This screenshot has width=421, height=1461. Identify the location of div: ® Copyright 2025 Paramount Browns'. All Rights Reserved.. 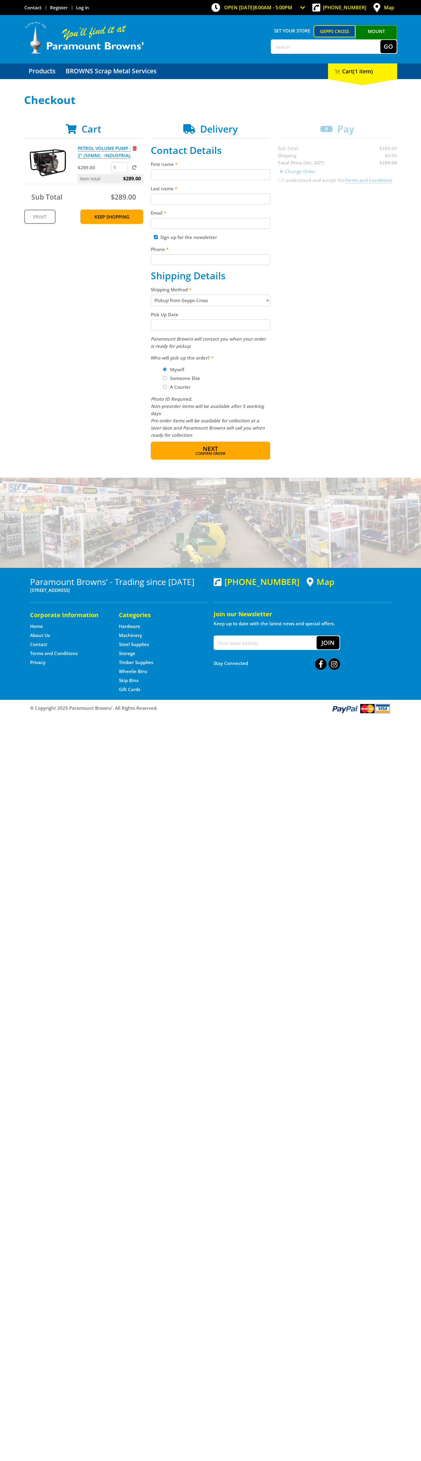
(210, 708).